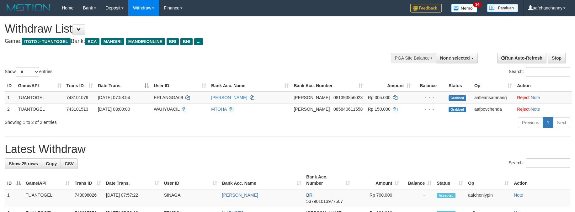  I want to click on span: 34, so click(478, 4).